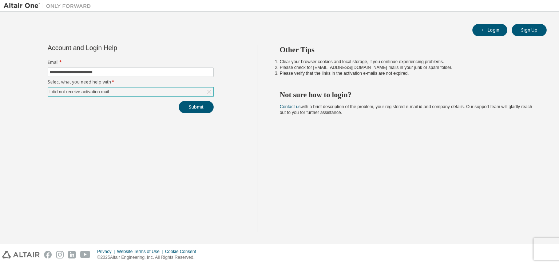 This screenshot has height=265, width=559. What do you see at coordinates (48, 255) in the screenshot?
I see `img: facebook.svg` at bounding box center [48, 255].